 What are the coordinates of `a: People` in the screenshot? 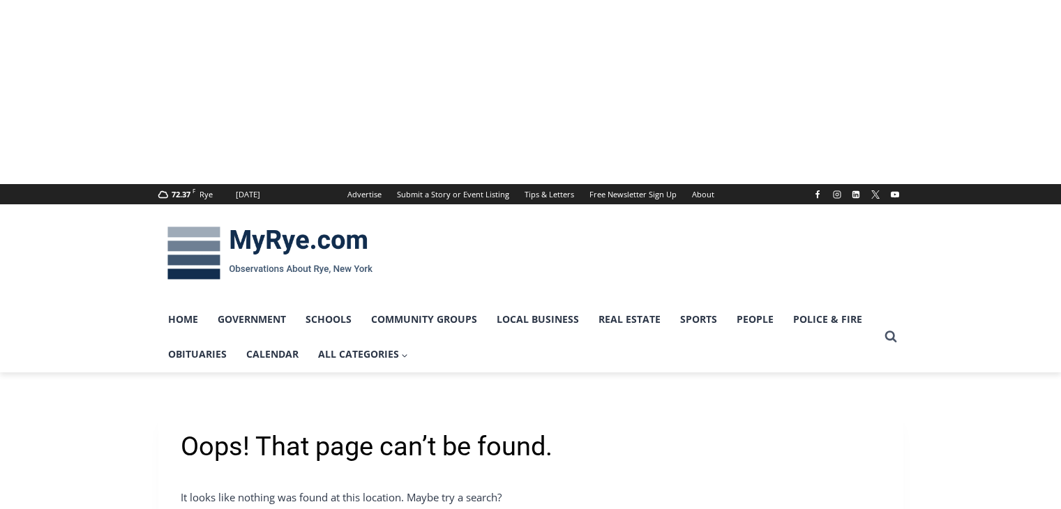 It's located at (755, 320).